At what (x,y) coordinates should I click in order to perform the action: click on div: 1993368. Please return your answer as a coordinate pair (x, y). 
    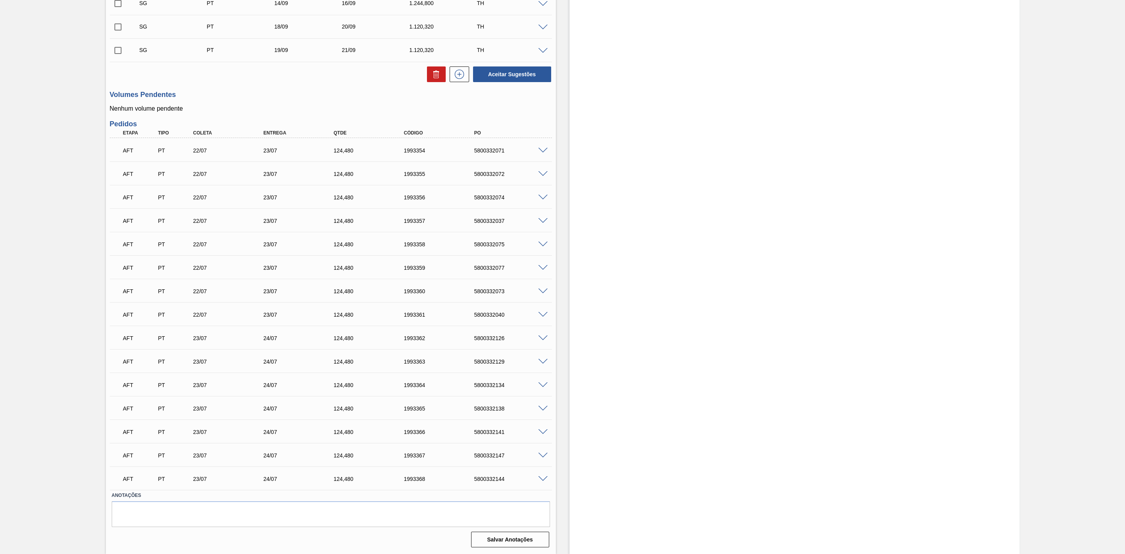
    Looking at the image, I should click on (442, 479).